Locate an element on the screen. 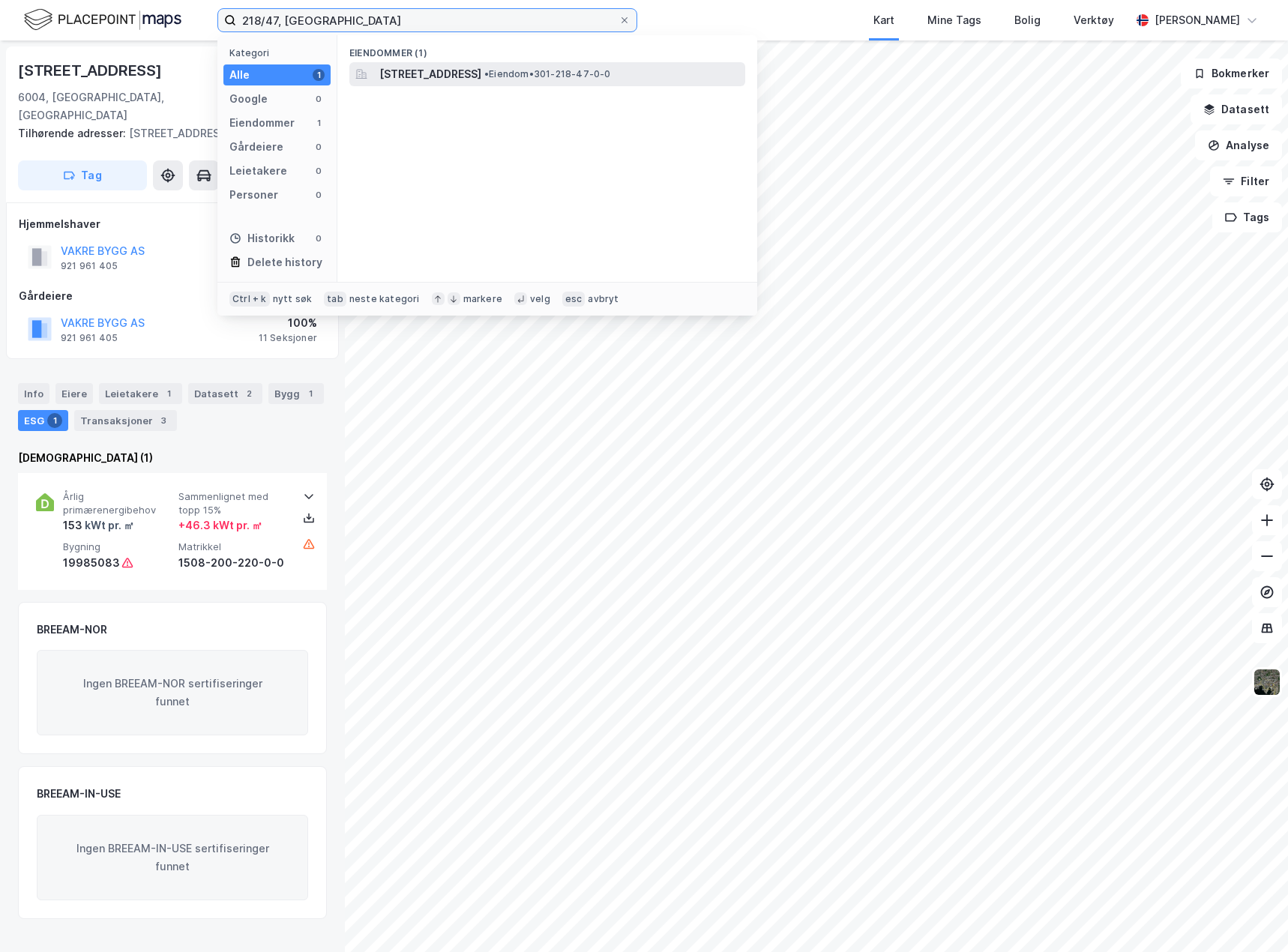 The width and height of the screenshot is (1288, 952). img: 9k= is located at coordinates (1267, 682).